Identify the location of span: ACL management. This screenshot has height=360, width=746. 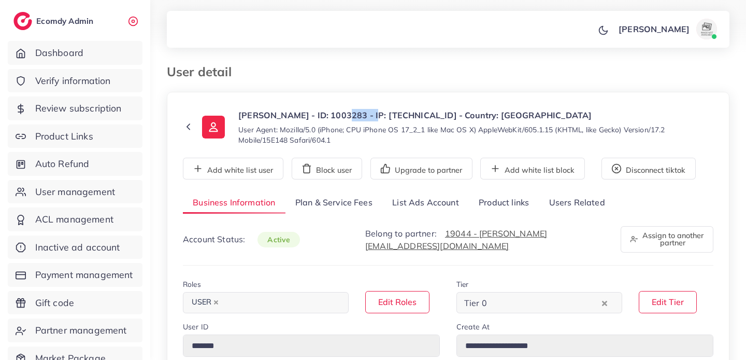
(74, 219).